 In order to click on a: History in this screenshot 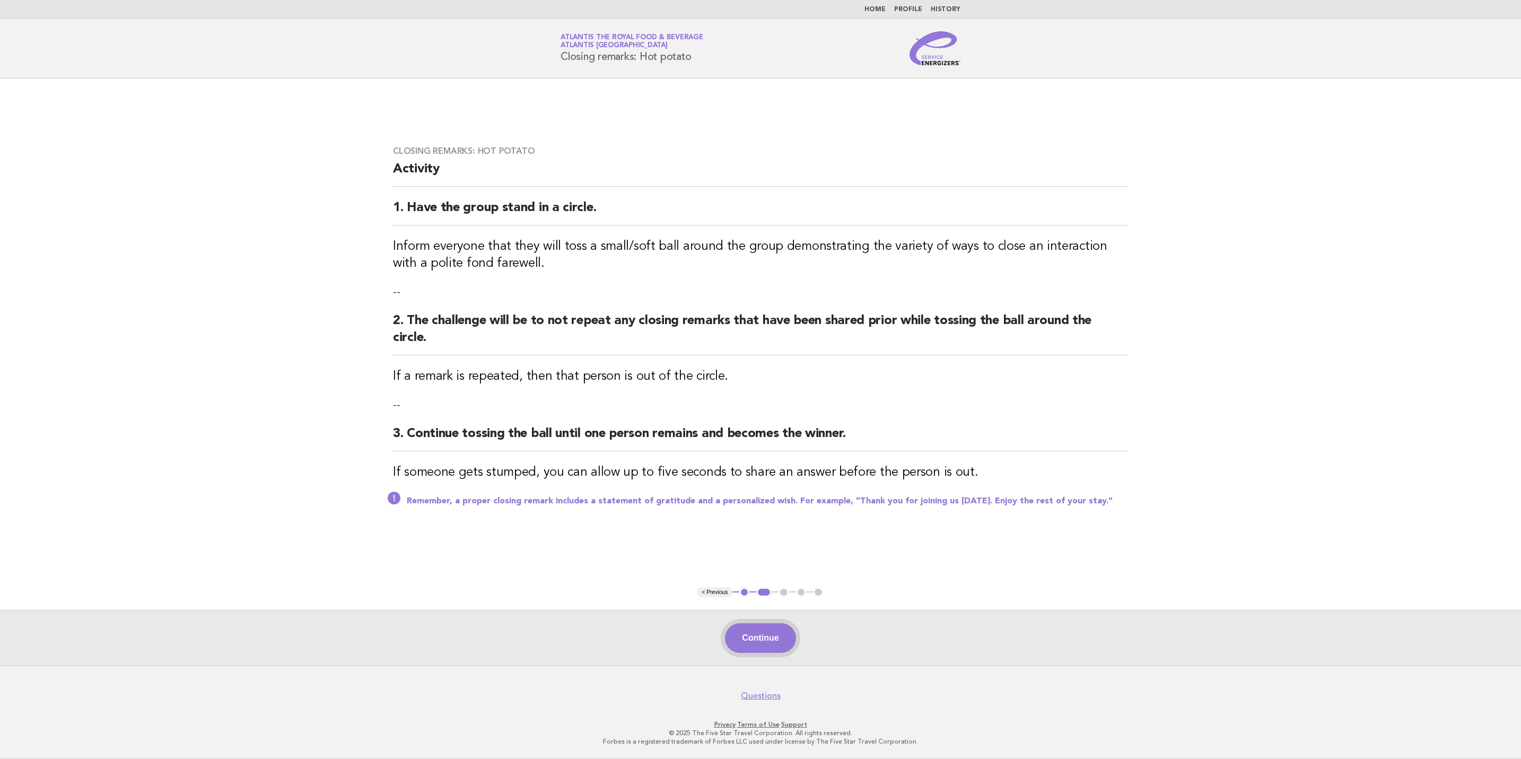, I will do `click(946, 10)`.